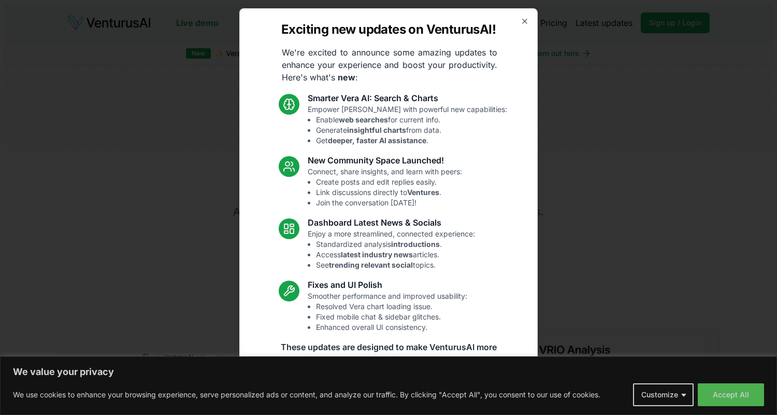 This screenshot has width=777, height=415. What do you see at coordinates (395, 265) in the screenshot?
I see `li: See topics.` at bounding box center [395, 265].